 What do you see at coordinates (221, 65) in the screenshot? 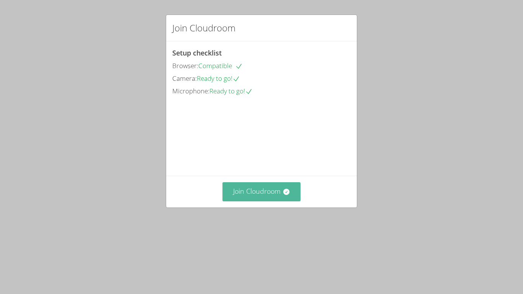
I see `span: Compatible` at bounding box center [221, 65].